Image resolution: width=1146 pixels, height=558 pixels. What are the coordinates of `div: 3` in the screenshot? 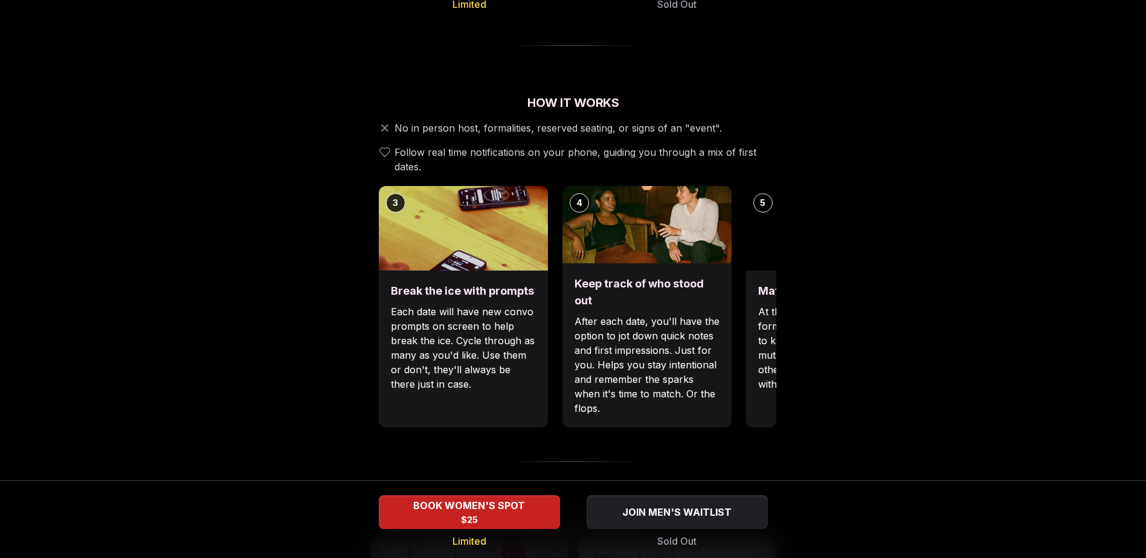 It's located at (396, 203).